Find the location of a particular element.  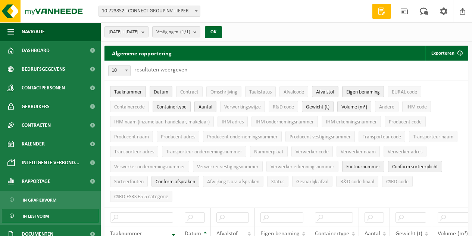

span: Afvalstof is located at coordinates (325, 92).